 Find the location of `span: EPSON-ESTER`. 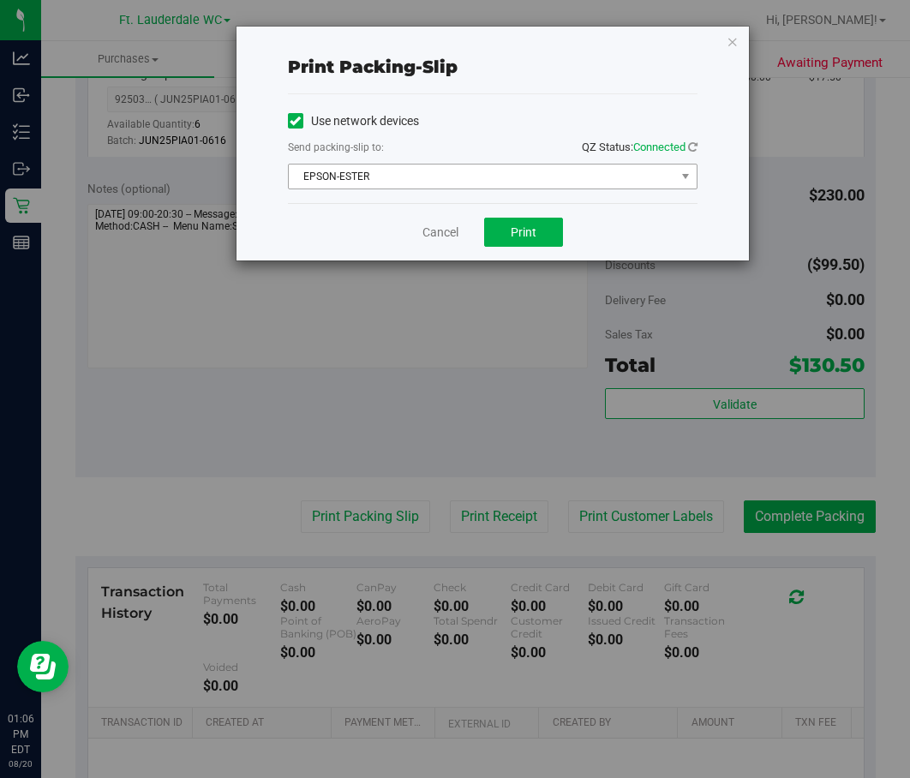

span: EPSON-ESTER is located at coordinates (482, 176).